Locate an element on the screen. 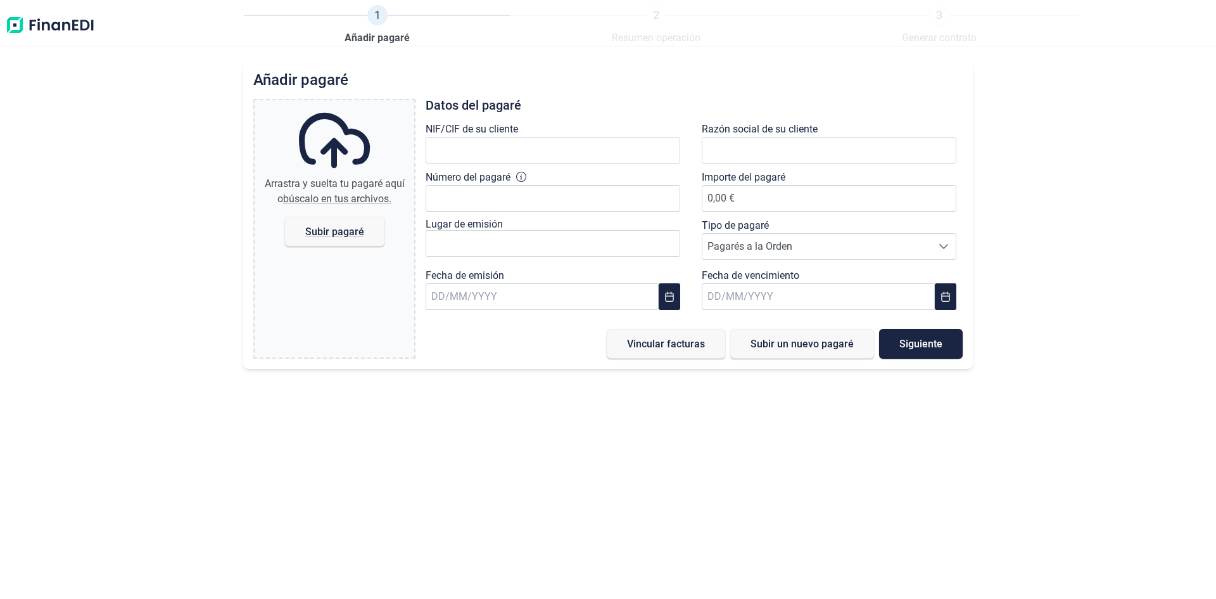 The height and width of the screenshot is (599, 1216). span: 1 is located at coordinates (378, 15).